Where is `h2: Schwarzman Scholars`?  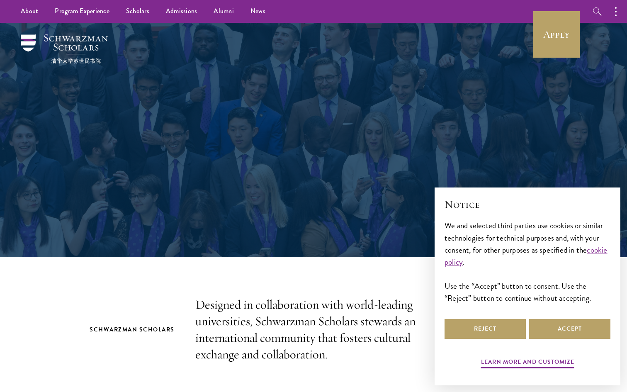 h2: Schwarzman Scholars is located at coordinates (134, 329).